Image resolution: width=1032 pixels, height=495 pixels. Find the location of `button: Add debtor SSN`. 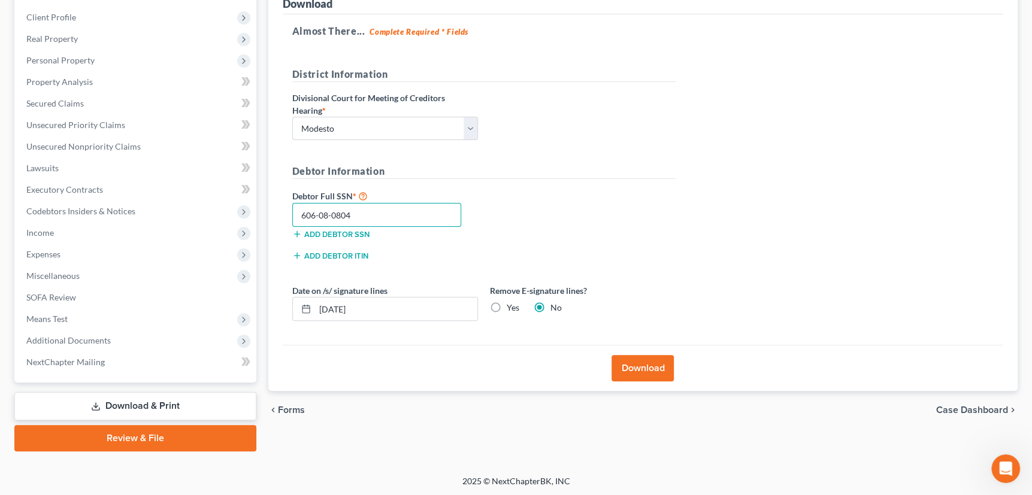

button: Add debtor SSN is located at coordinates (331, 234).